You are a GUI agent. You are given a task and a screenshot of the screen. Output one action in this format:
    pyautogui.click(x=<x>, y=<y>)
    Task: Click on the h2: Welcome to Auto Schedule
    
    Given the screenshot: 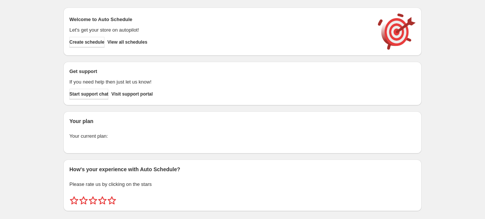 What is the action you would take?
    pyautogui.click(x=220, y=20)
    